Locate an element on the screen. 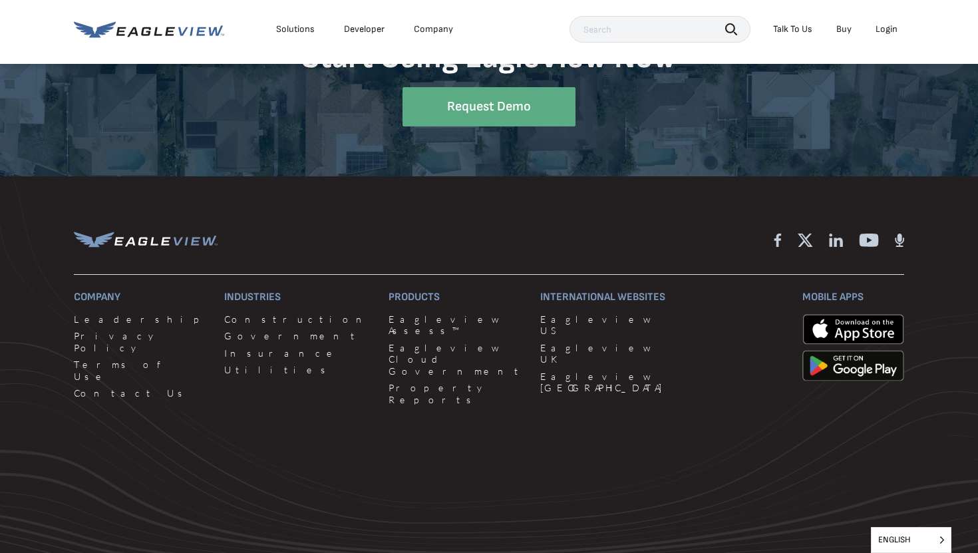 This screenshot has height=553, width=978. a: Contact Us is located at coordinates (141, 393).